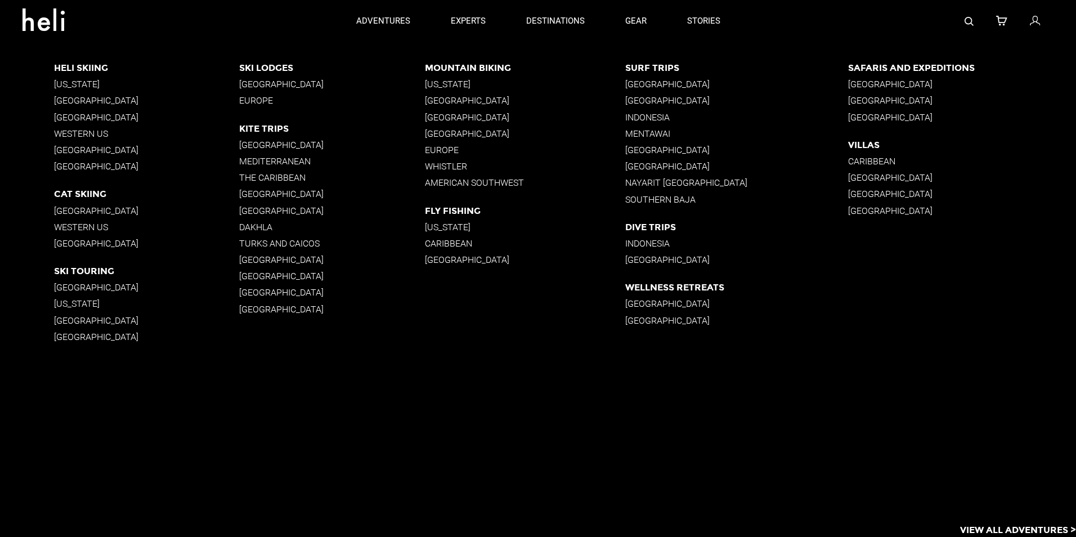 The image size is (1076, 537). What do you see at coordinates (525, 166) in the screenshot?
I see `p: Whistler` at bounding box center [525, 166].